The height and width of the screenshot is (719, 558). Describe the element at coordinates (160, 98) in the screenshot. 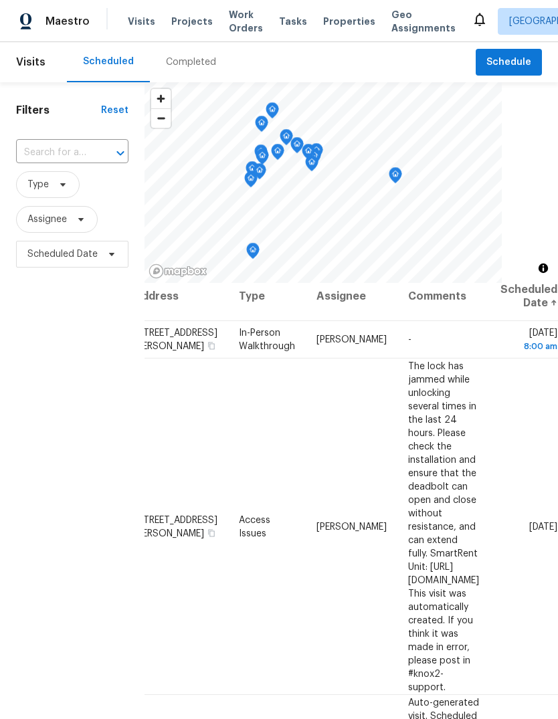

I see `button: Zoom in` at that location.